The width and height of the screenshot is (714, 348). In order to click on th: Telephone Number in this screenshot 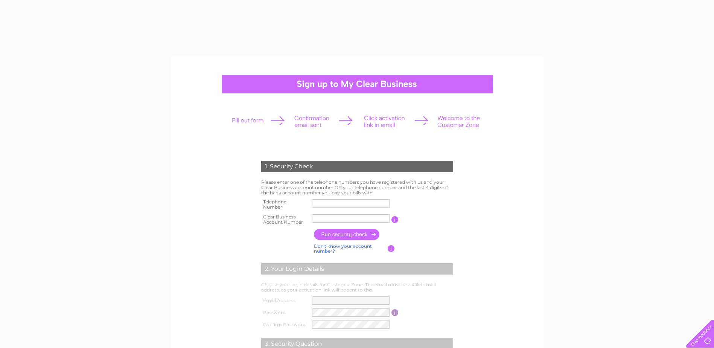, I will do `click(285, 204)`.